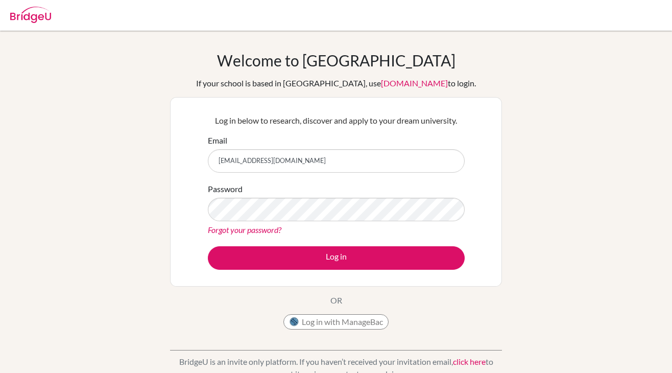  I want to click on img: Bridge-U, so click(31, 15).